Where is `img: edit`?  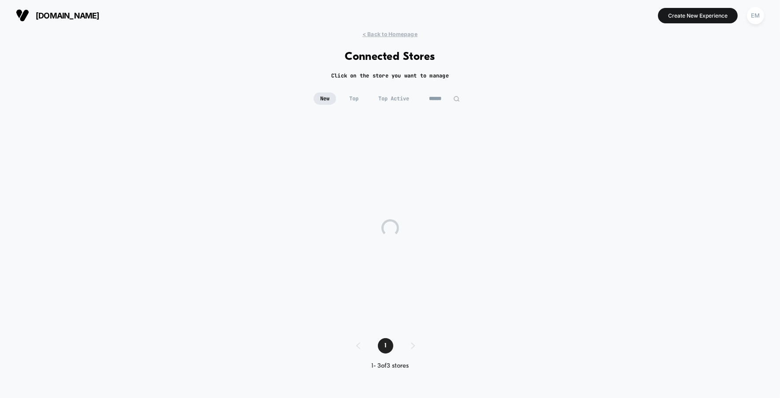
img: edit is located at coordinates (456, 99).